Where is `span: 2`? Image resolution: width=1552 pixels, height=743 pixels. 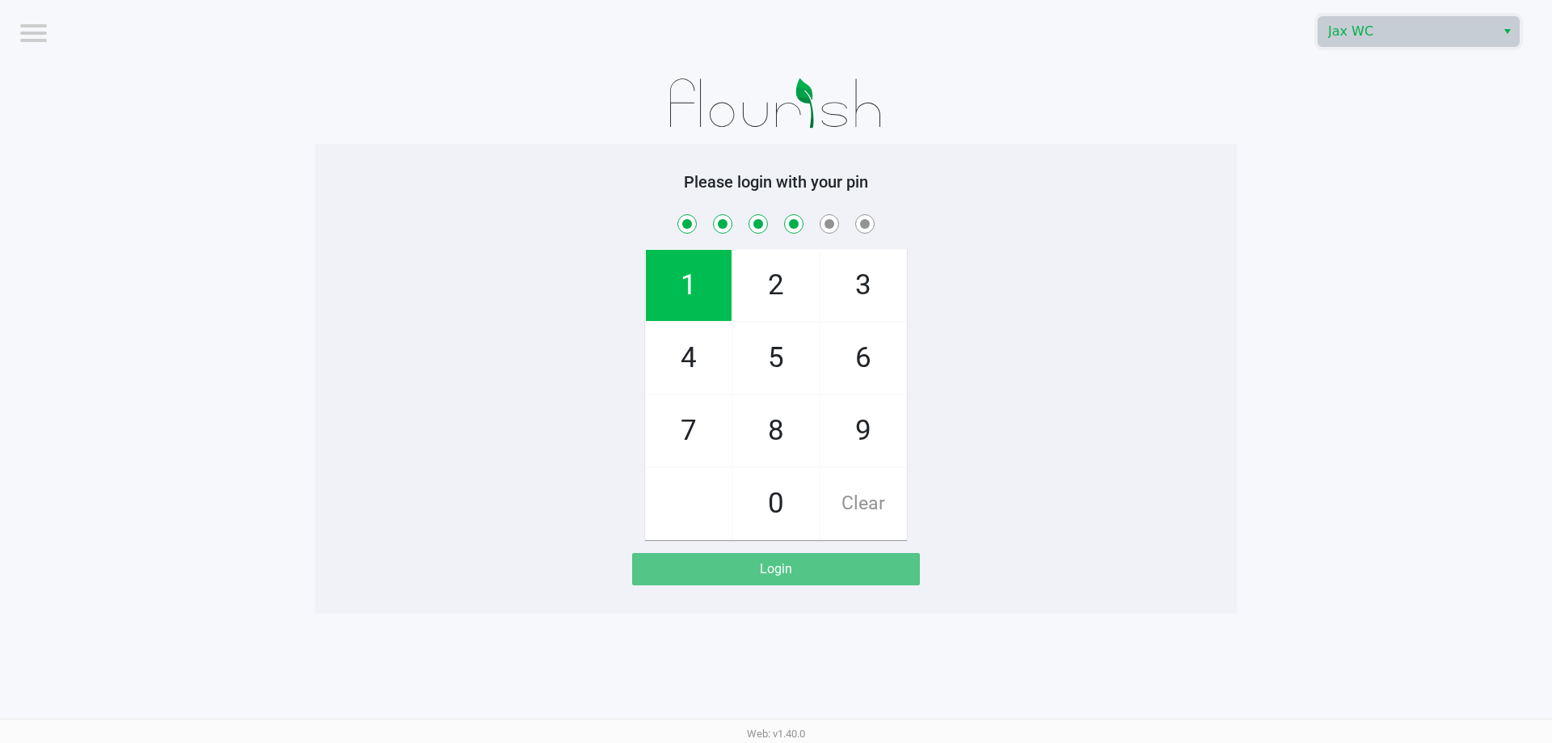 span: 2 is located at coordinates (776, 285).